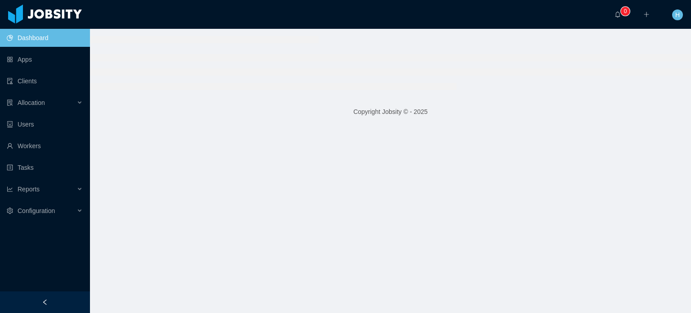 The height and width of the screenshot is (313, 691). What do you see at coordinates (28, 189) in the screenshot?
I see `span: Reports` at bounding box center [28, 189].